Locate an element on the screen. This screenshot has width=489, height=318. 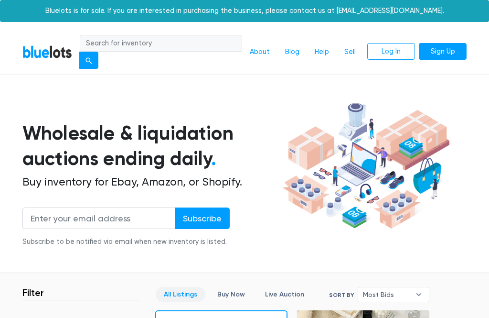
h3: Filter is located at coordinates (33, 292).